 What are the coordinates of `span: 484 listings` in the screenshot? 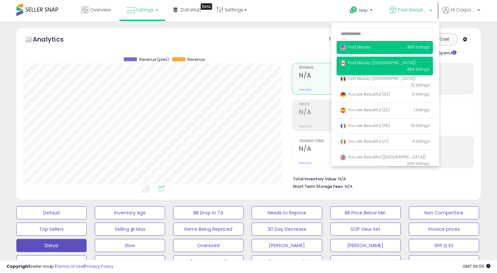 It's located at (418, 69).